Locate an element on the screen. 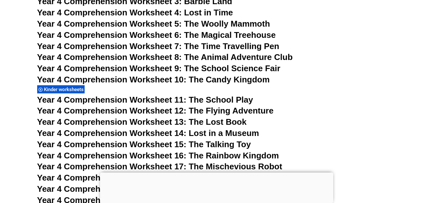  span: Year 4 Comprehension Worksheet 16: The Rainbow Kingdom is located at coordinates (158, 155).